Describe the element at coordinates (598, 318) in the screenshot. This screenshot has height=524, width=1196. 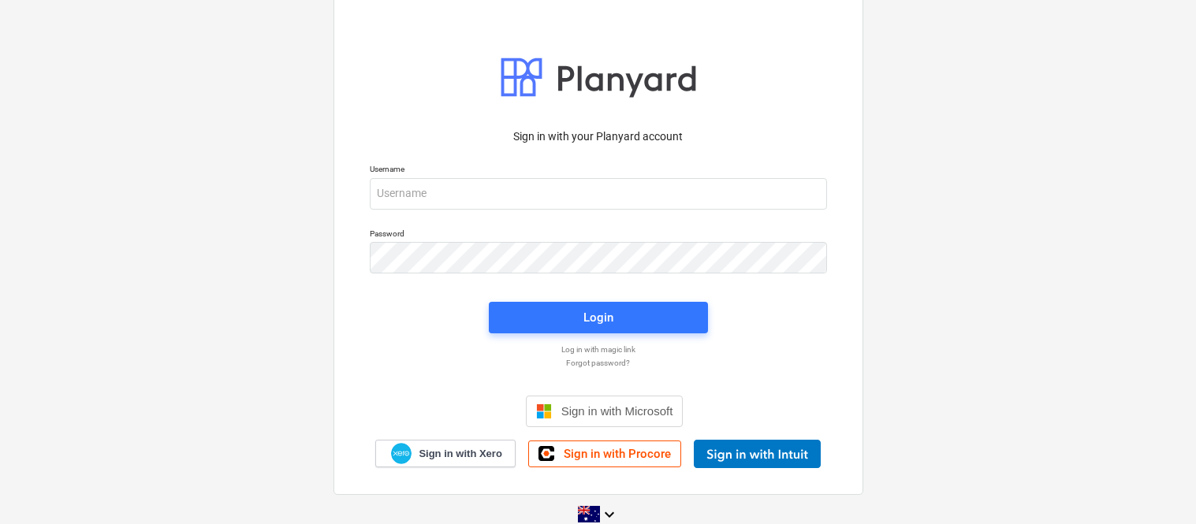
I see `div: Login` at that location.